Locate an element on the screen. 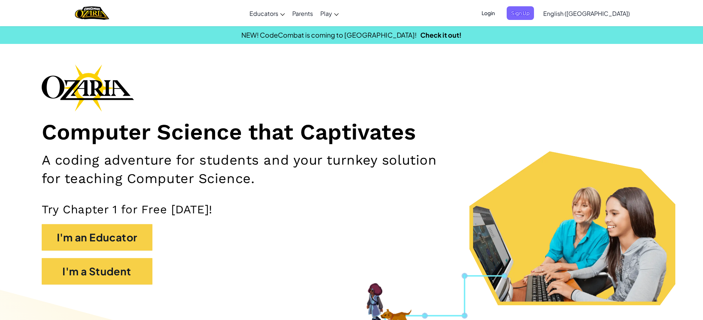 The image size is (703, 320). span: Login is located at coordinates (488, 13).